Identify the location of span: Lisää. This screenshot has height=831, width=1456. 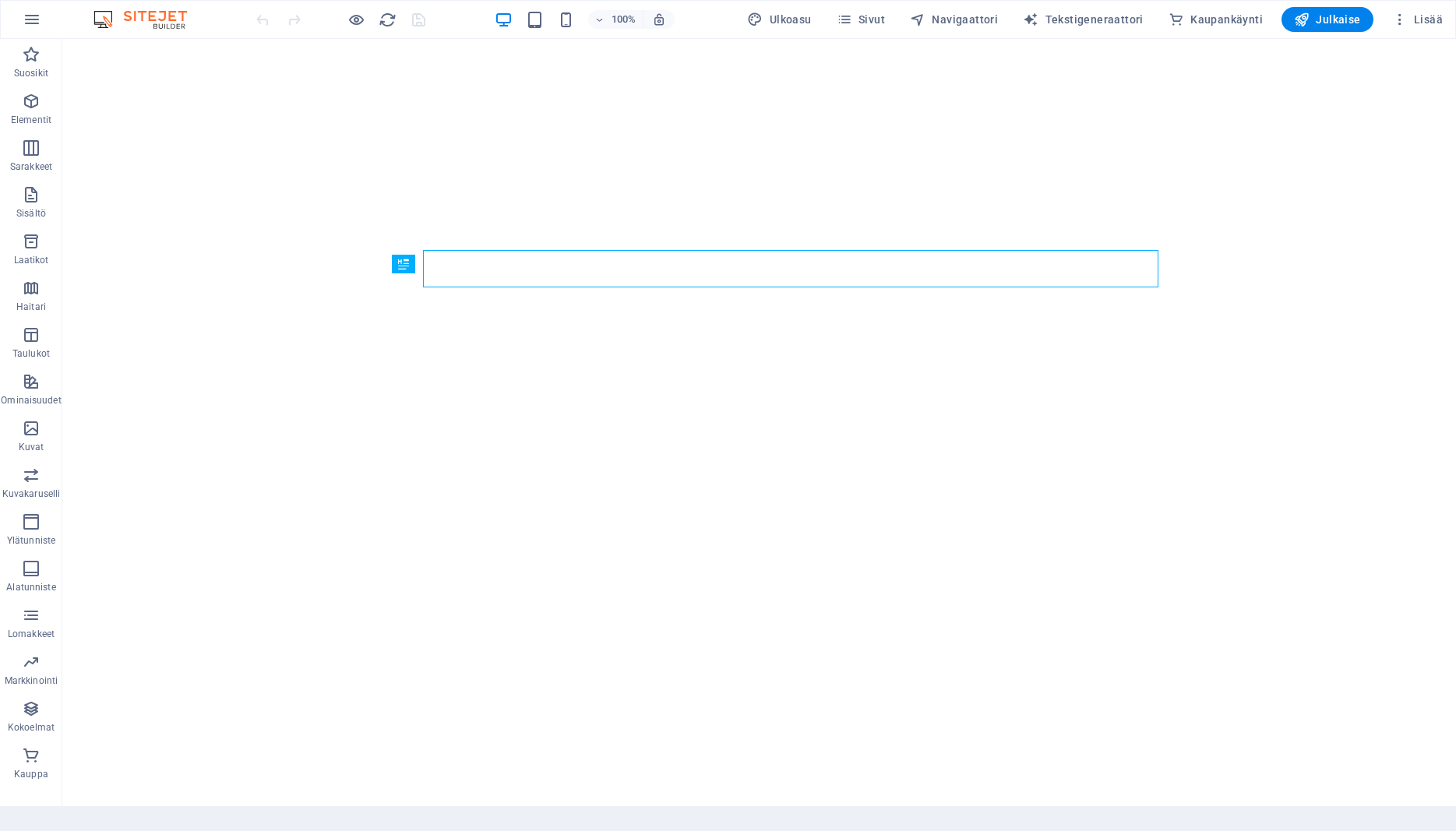
(1417, 20).